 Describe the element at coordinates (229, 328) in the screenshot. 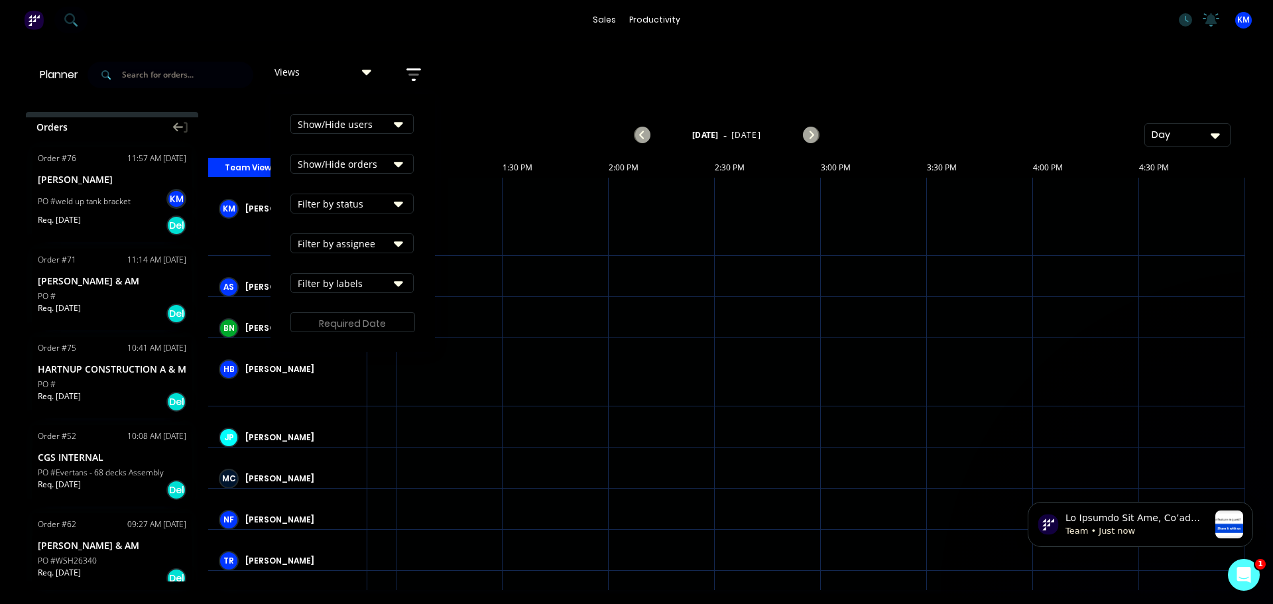

I see `div: BN` at that location.